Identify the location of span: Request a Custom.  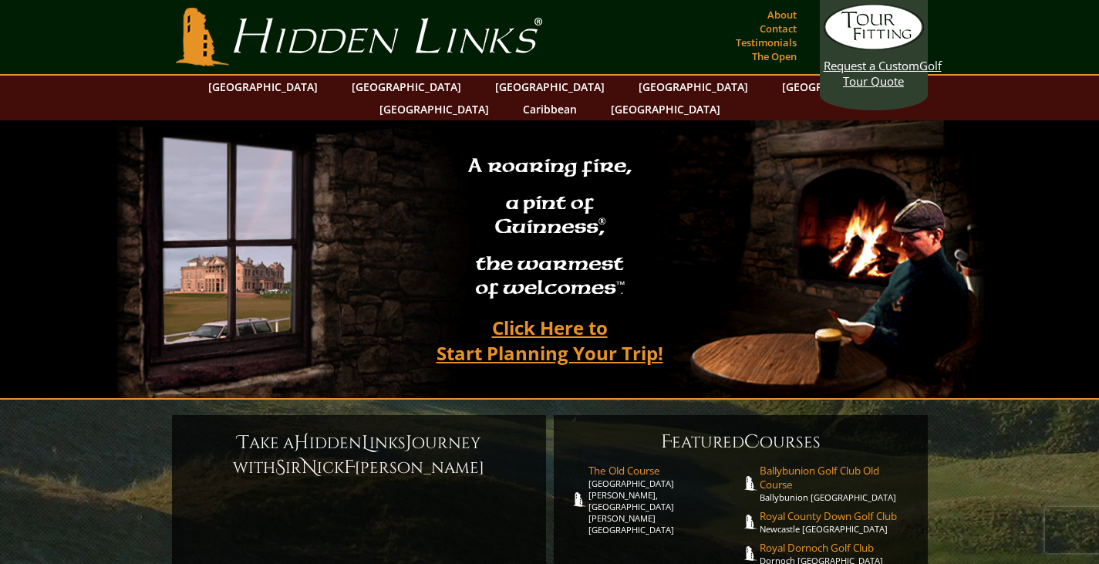
(872, 66).